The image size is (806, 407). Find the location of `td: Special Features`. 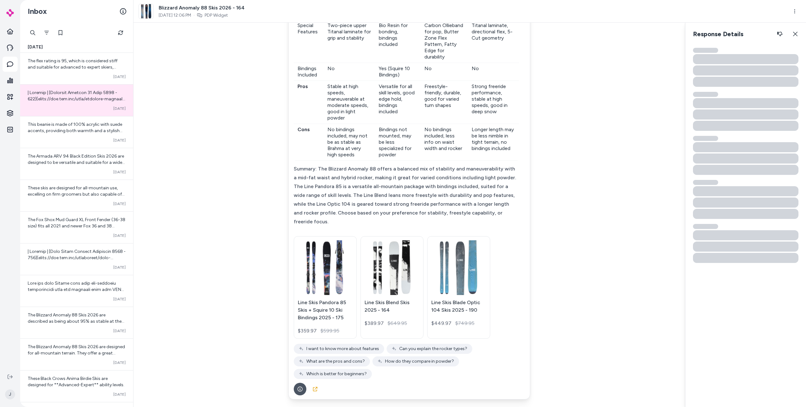

td: Special Features is located at coordinates (309, 41).